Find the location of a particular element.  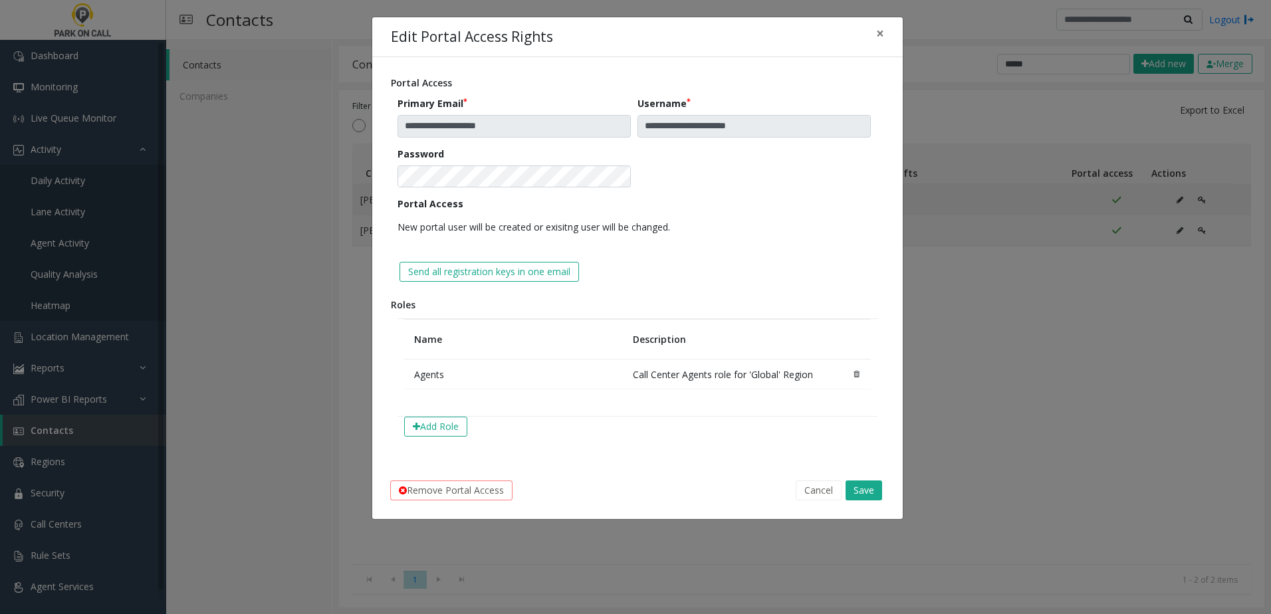

td: Call Center Agents role for 'Global' Region is located at coordinates (732, 374).